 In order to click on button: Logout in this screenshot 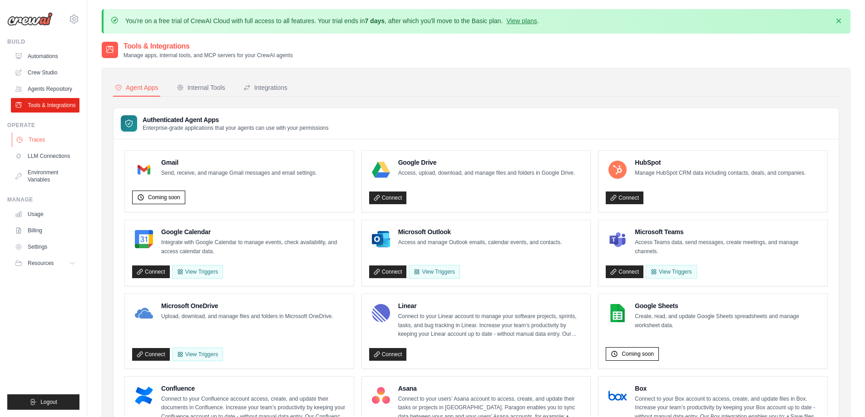, I will do `click(43, 402)`.